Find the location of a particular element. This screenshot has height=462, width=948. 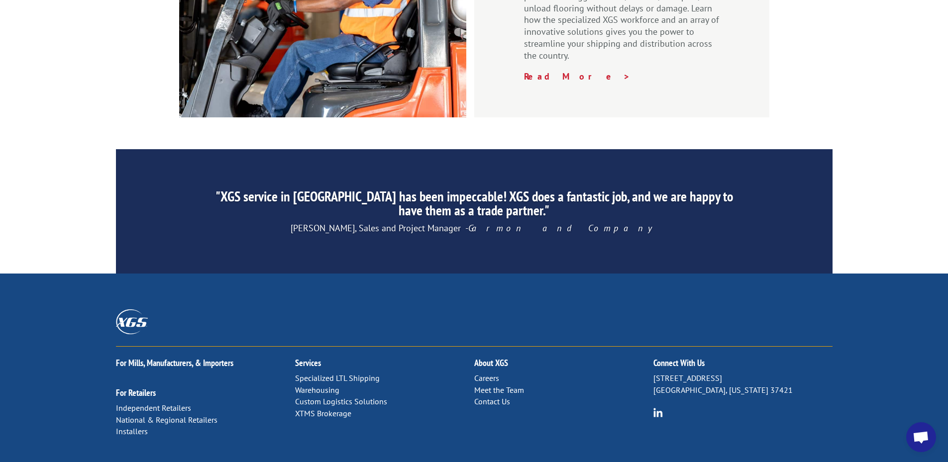

a: Independent Retailers is located at coordinates (153, 408).